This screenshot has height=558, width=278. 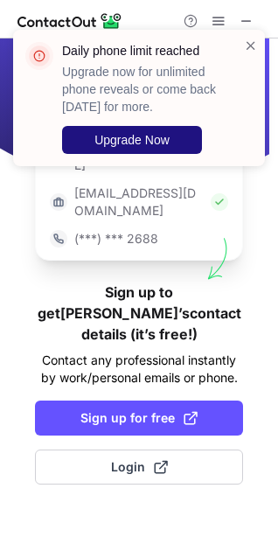 I want to click on img: https://contactout.com/extension/app/static/media/login-phone-icon.bacfcb865e29de816d437549d7f4cb..., so click(x=59, y=239).